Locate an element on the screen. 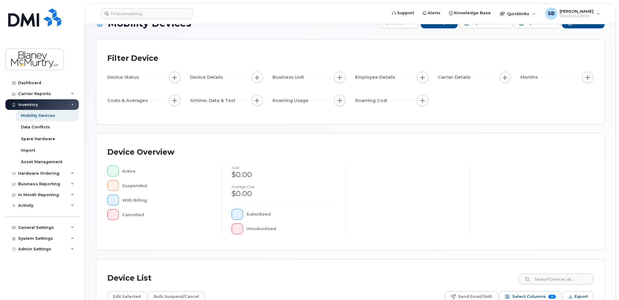 This screenshot has width=619, height=300. span: Device Details is located at coordinates (207, 77).